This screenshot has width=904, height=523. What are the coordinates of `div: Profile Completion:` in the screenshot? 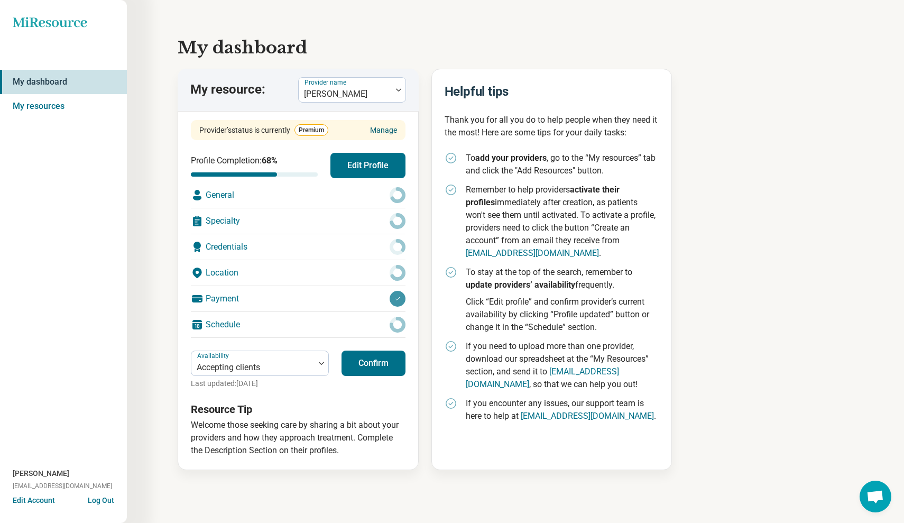 It's located at (254, 165).